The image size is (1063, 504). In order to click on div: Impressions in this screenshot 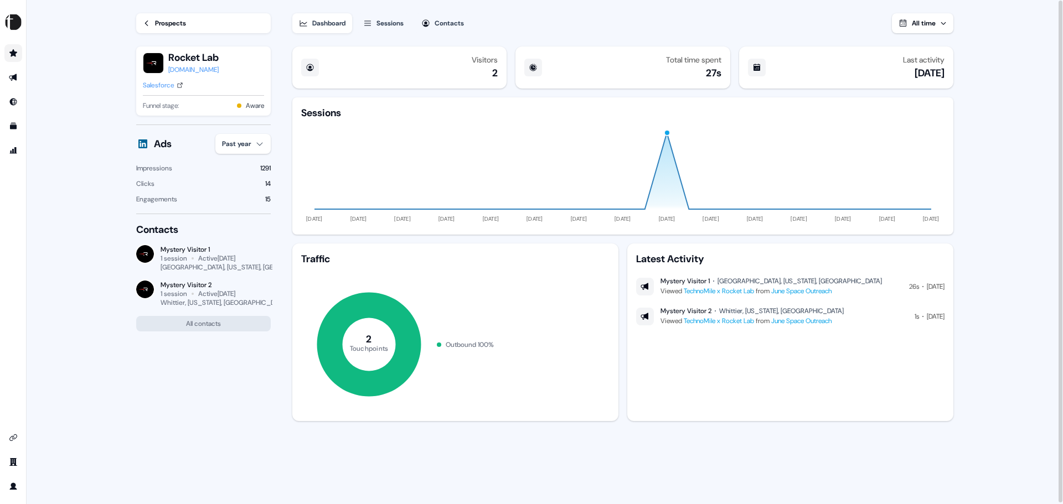, I will do `click(154, 168)`.